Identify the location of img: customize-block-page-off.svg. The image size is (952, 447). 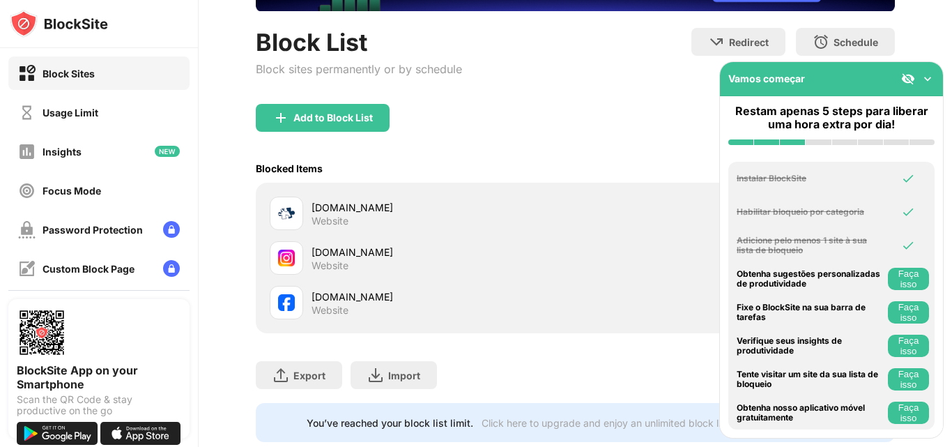
(26, 268).